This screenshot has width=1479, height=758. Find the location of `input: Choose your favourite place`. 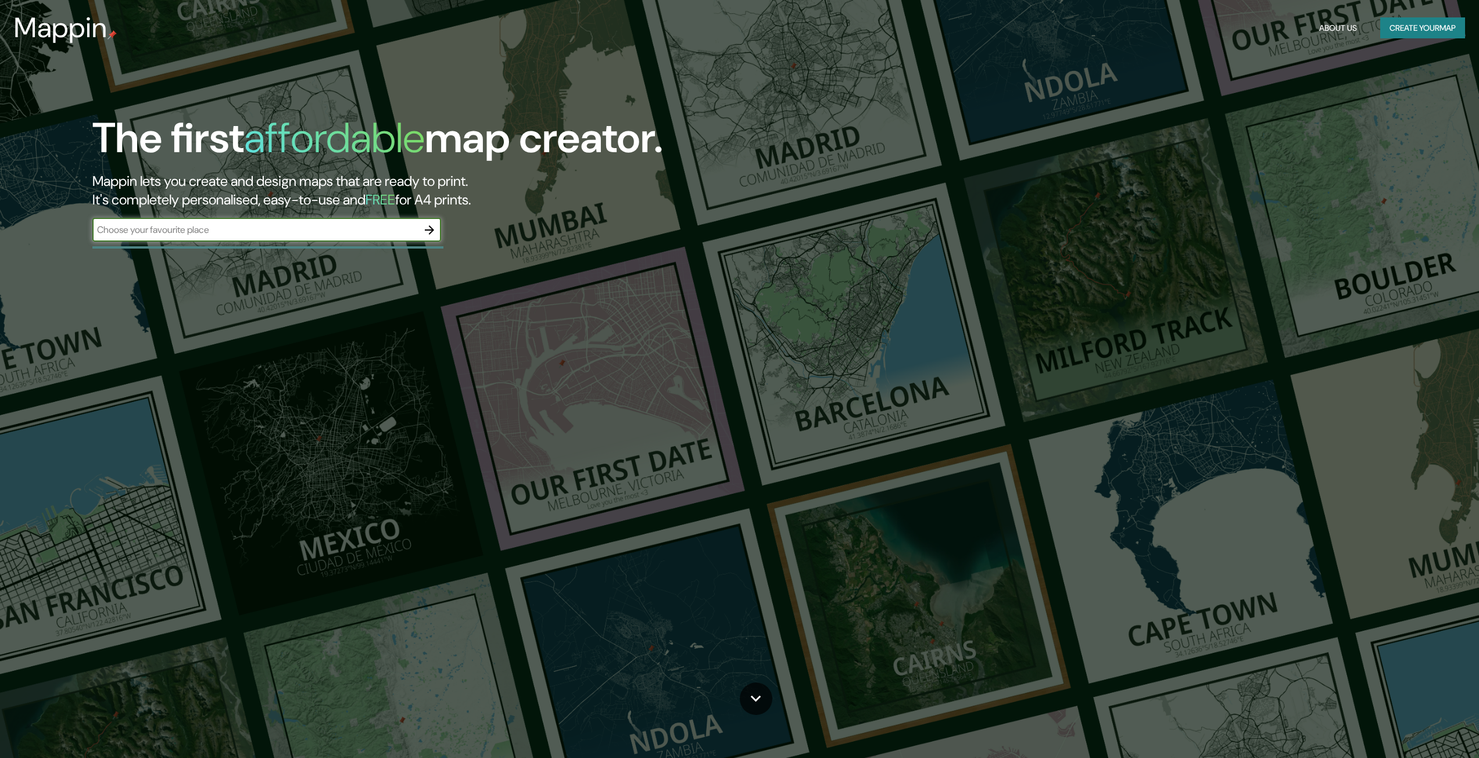

input: Choose your favourite place is located at coordinates (255, 230).